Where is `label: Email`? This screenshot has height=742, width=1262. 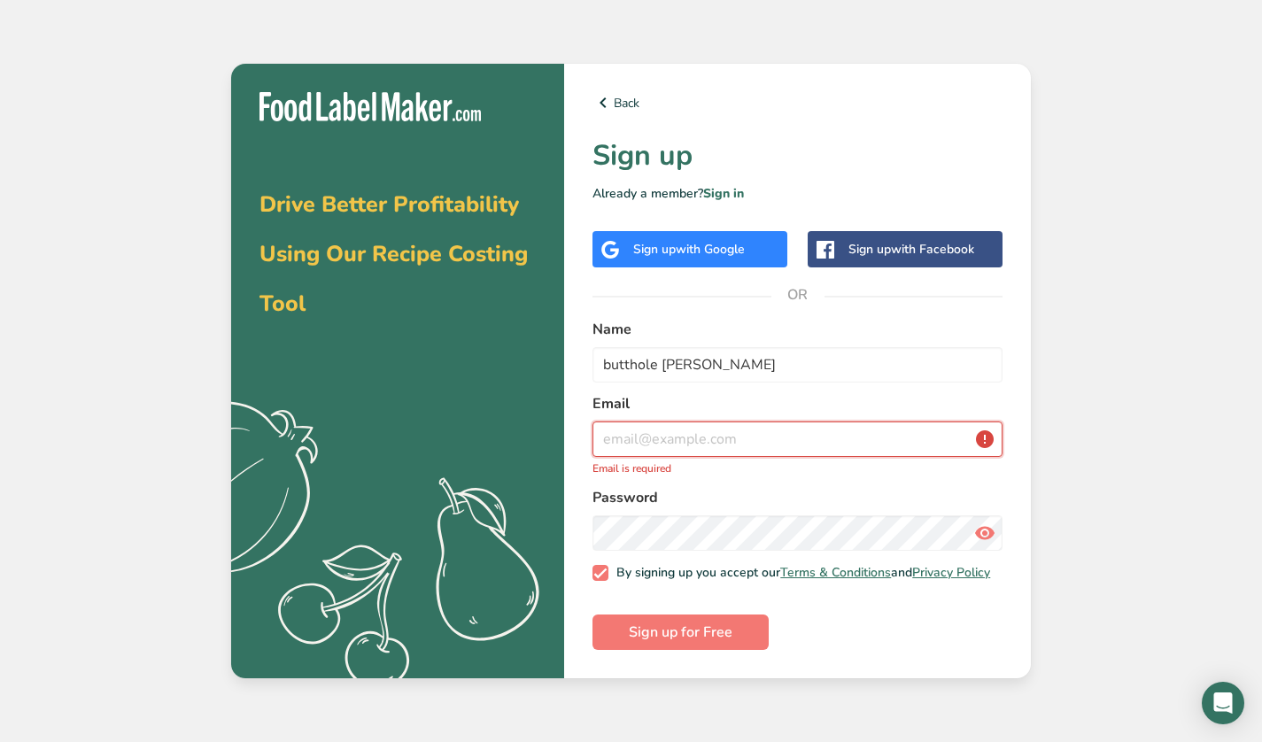
label: Email is located at coordinates (797, 404).